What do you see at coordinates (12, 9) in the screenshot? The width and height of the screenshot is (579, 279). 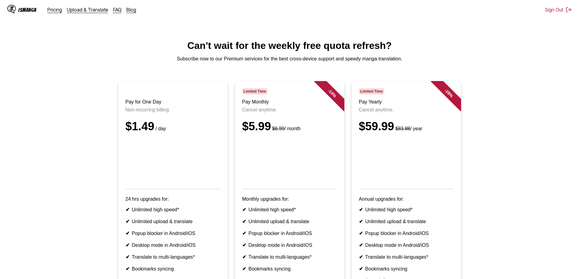 I see `img: IsManga Logo` at bounding box center [12, 9].